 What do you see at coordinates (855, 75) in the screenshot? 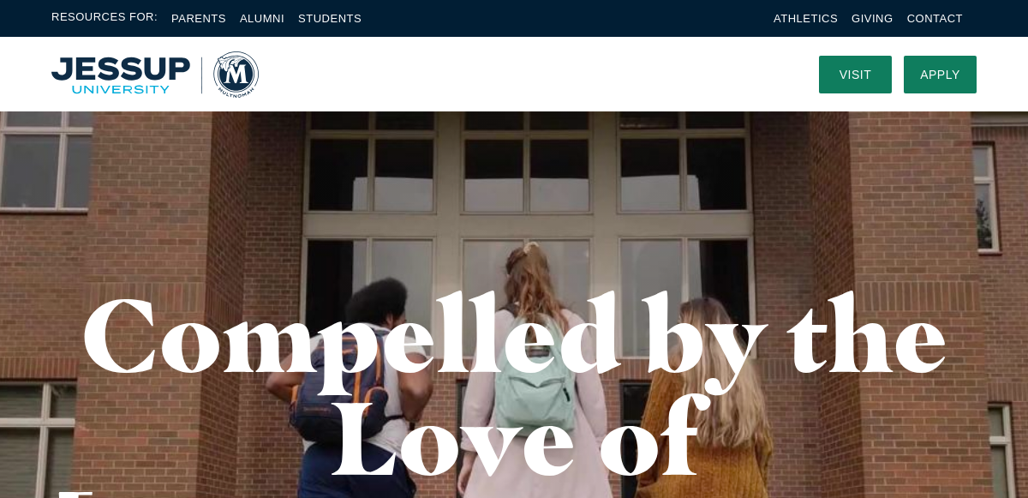
I see `a: Visit` at bounding box center [855, 75].